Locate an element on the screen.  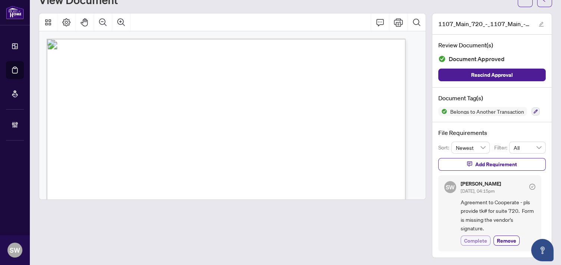
span: 1107_Main_720_-_1107_Main_-_4_Broker_Co-op_ 1.pdf is located at coordinates (485, 24).